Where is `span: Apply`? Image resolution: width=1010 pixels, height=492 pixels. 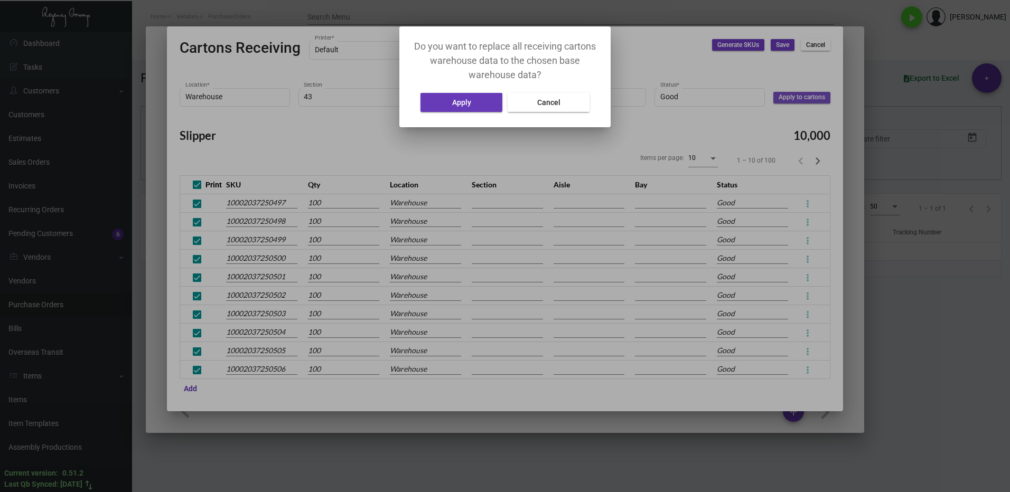 span: Apply is located at coordinates (461, 102).